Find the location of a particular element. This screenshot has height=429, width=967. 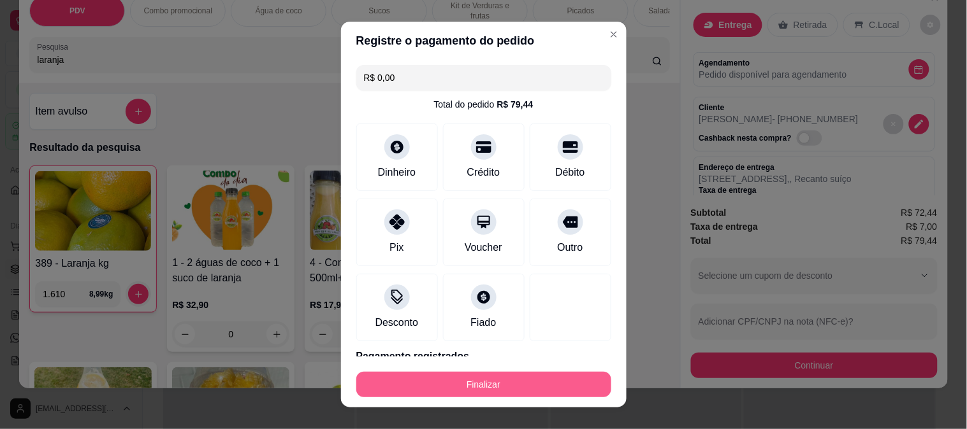

p: Pagamento registrados is located at coordinates (484, 357).